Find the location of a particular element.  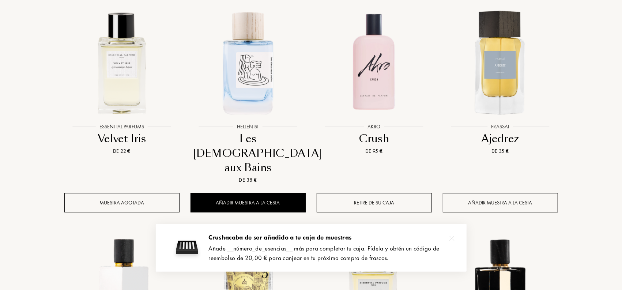

div: Retire de su caja is located at coordinates (374, 203).